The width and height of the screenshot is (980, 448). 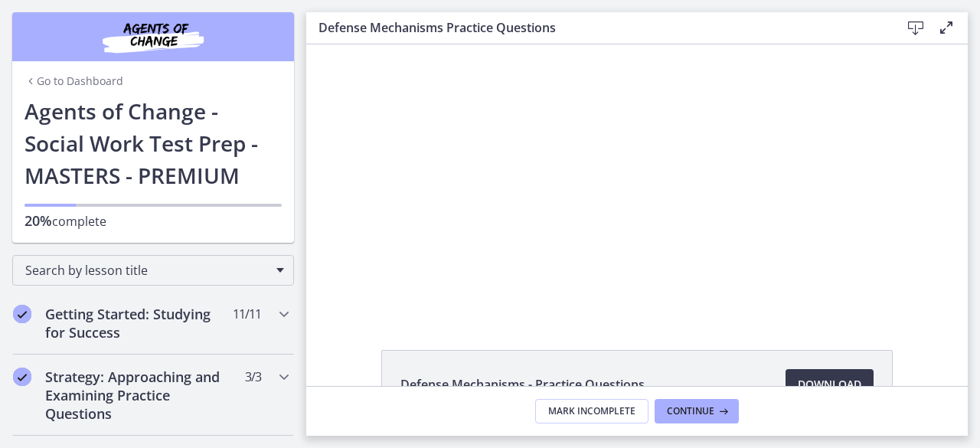 I want to click on div: Search by lesson title, so click(x=153, y=270).